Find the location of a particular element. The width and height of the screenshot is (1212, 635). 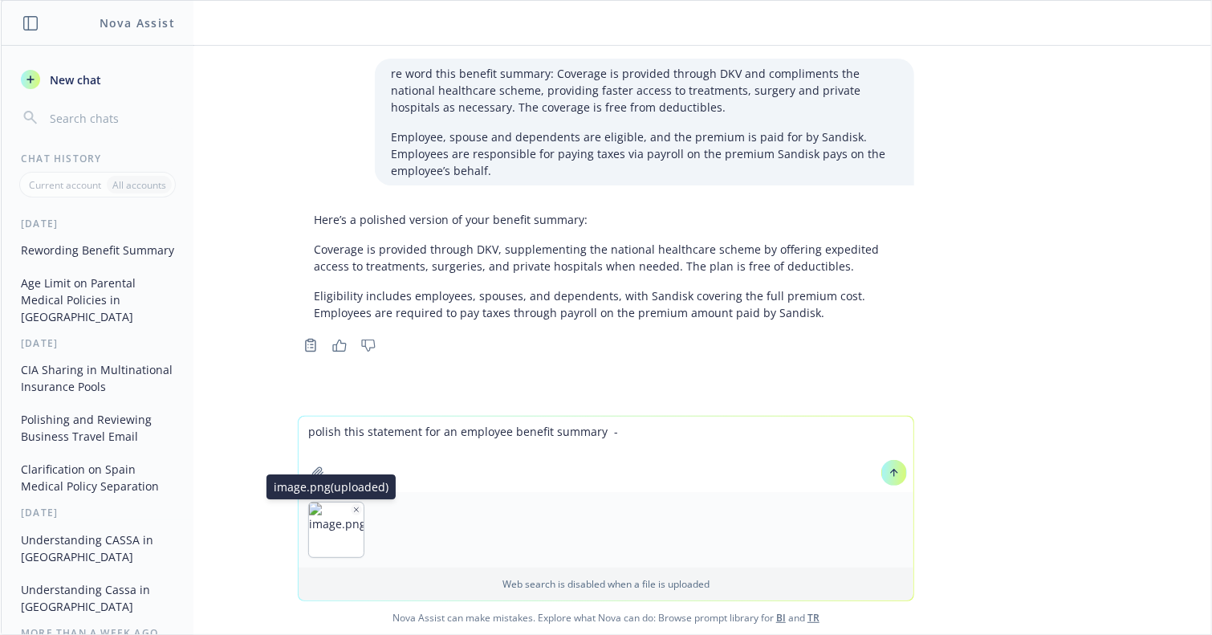

p: re word this benefit summary: Coverage is provided through DKV and compliments the national healt... is located at coordinates (645, 90).